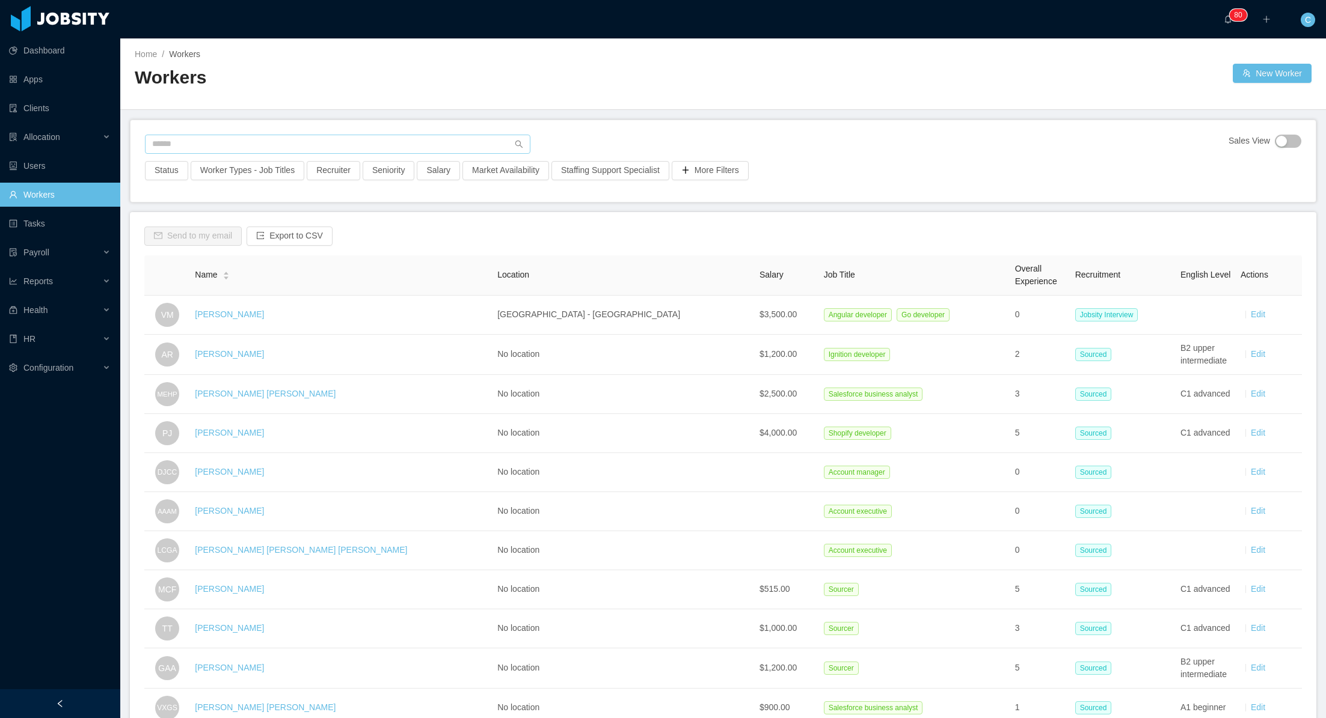 The height and width of the screenshot is (718, 1326). Describe the element at coordinates (167, 708) in the screenshot. I see `span: VXGS` at that location.